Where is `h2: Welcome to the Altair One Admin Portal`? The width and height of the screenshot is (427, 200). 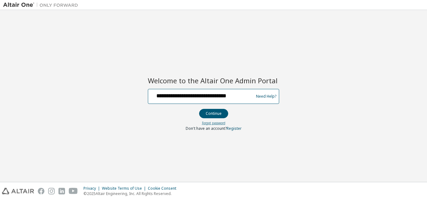
h2: Welcome to the Altair One Admin Portal is located at coordinates (213, 81).